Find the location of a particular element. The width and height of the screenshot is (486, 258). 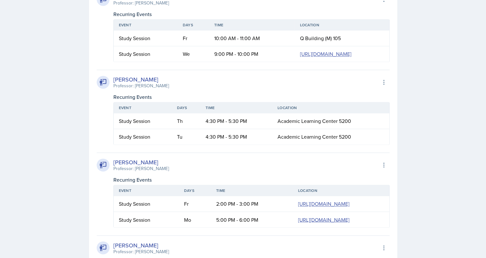

span: Q Building (M) 105 is located at coordinates (320, 38).